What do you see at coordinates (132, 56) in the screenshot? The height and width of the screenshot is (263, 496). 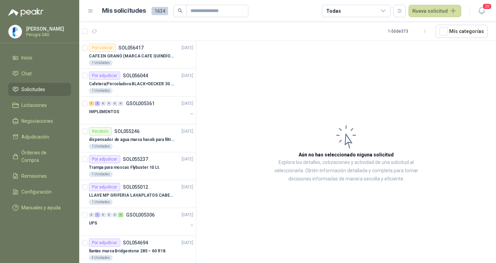 I see `p: CAFE EN GRANO (MARCA CAFE QUINDÍO) x 500gr` at bounding box center [132, 56].